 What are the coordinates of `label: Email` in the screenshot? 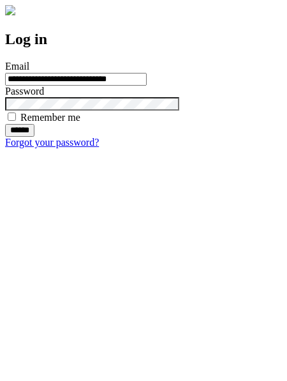 It's located at (17, 66).